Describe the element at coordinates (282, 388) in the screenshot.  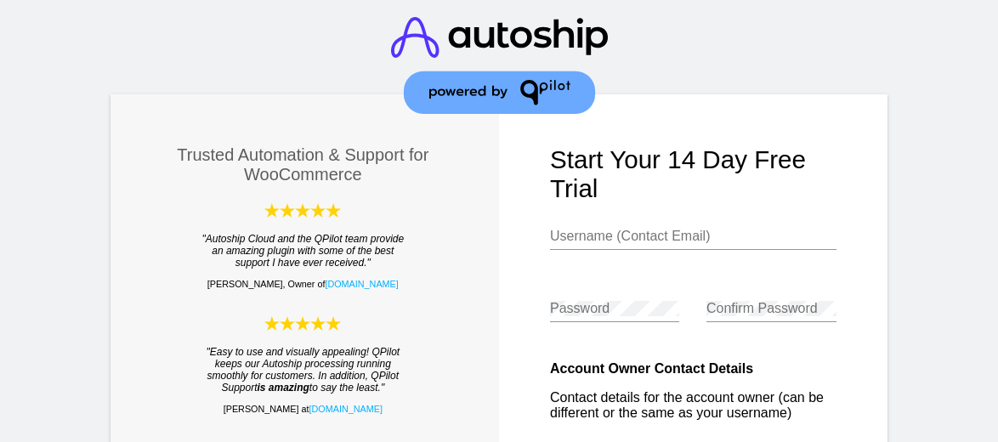
I see `strong: is amazing` at that location.